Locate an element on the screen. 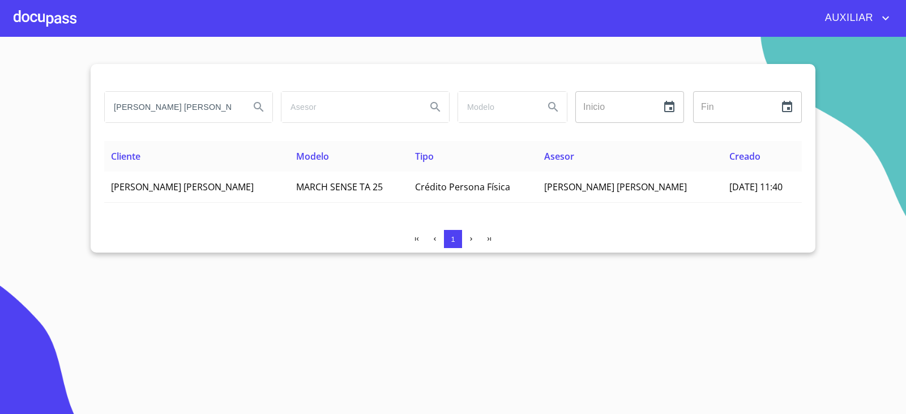 The height and width of the screenshot is (414, 906). span: Modelo is located at coordinates (313, 156).